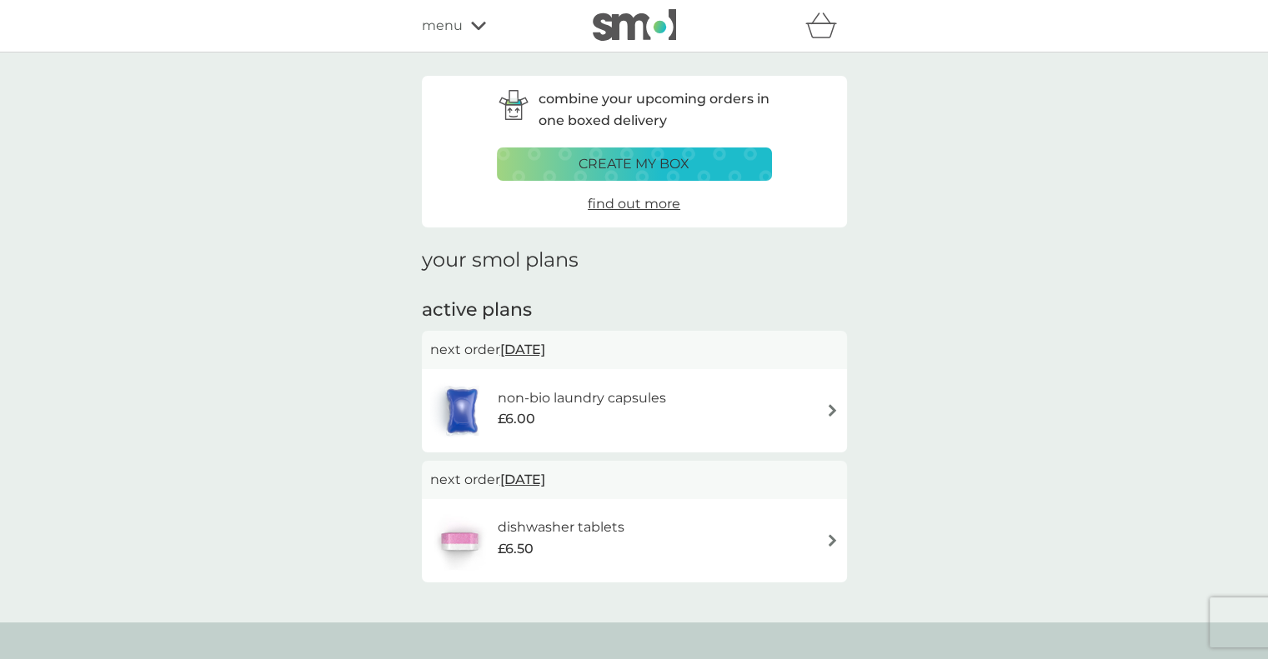 The width and height of the screenshot is (1268, 659). Describe the element at coordinates (515, 549) in the screenshot. I see `span: £6.50` at that location.